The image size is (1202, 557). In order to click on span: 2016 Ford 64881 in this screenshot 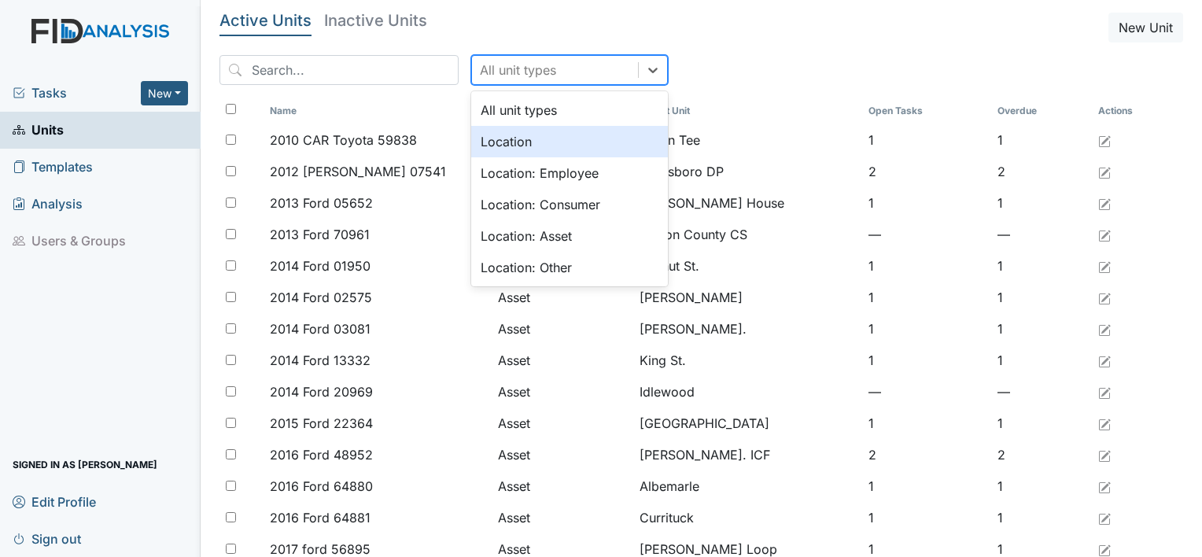, I will do `click(320, 518)`.